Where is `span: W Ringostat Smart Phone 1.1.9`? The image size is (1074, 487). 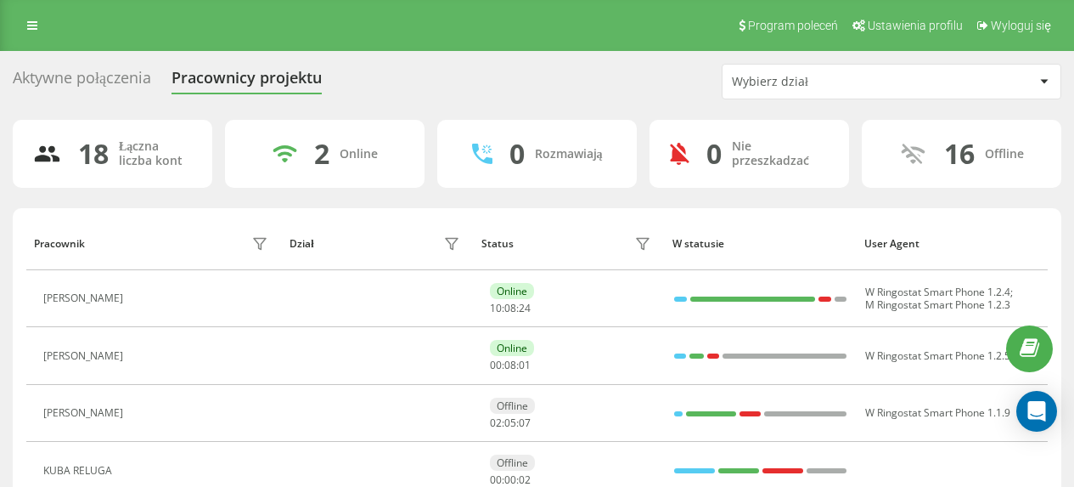 span: W Ringostat Smart Phone 1.1.9 is located at coordinates (938, 412).